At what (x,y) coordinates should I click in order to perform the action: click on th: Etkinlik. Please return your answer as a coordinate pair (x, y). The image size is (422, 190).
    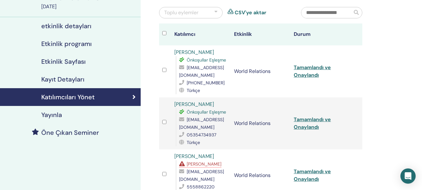
    Looking at the image, I should click on (260, 34).